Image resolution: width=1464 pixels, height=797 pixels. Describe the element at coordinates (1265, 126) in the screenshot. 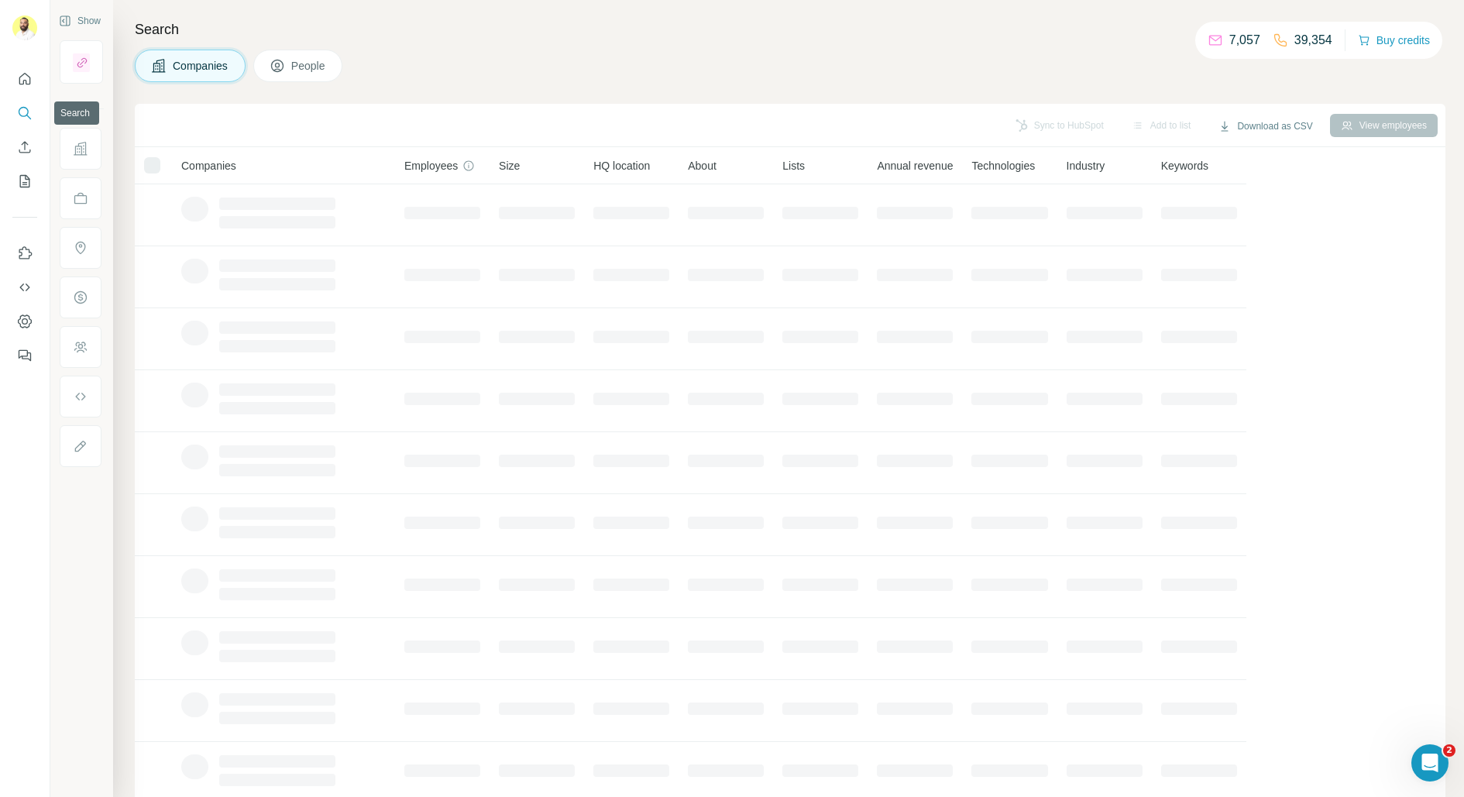

I see `button: Download as CSV` at that location.